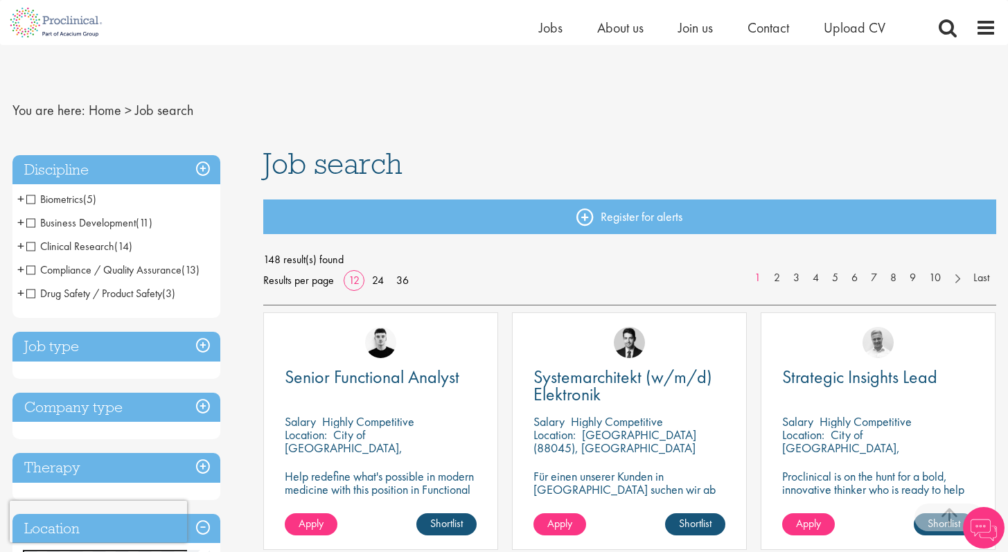 This screenshot has width=1008, height=552. I want to click on div: Discipline, so click(116, 170).